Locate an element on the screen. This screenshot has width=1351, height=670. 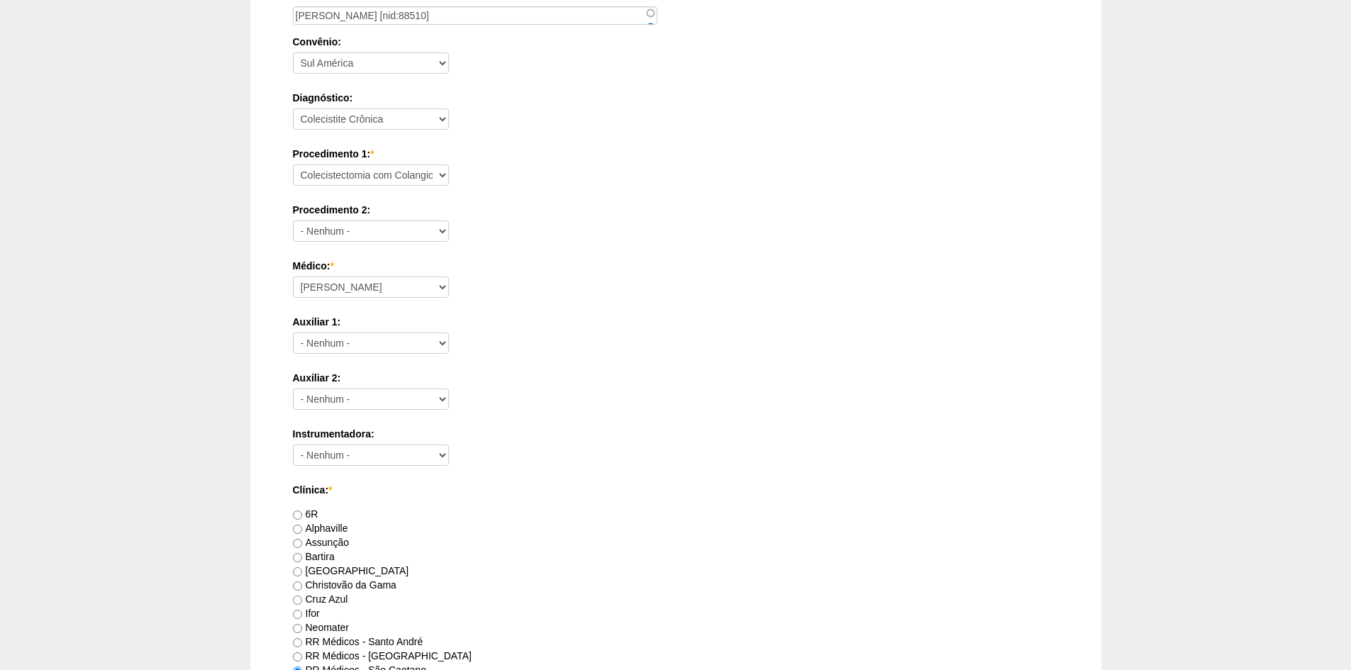
label: Clínica: is located at coordinates (676, 490).